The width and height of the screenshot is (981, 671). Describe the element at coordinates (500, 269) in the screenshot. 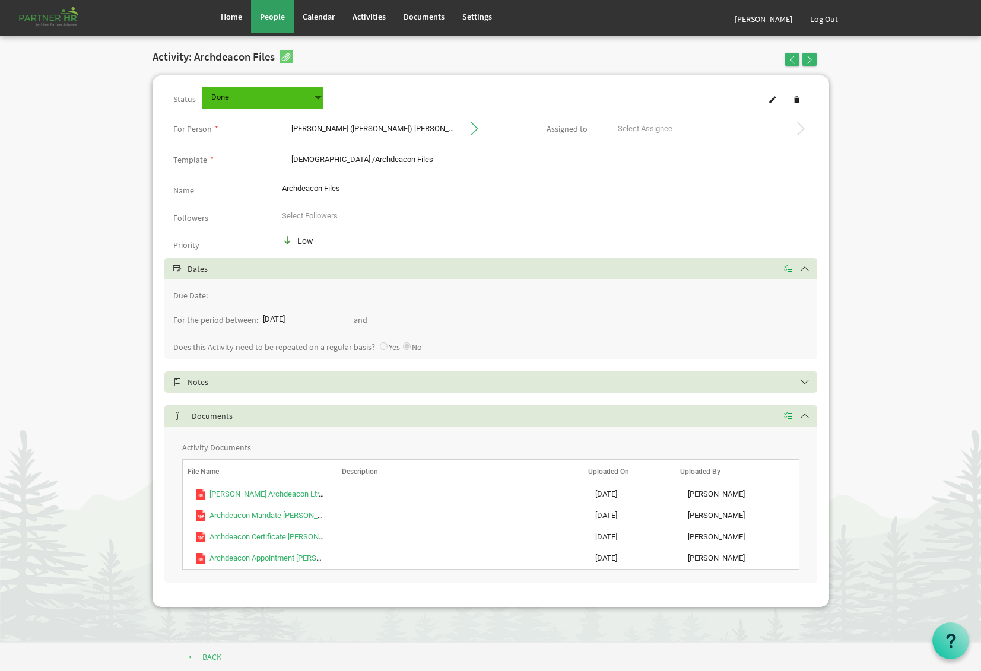

I see `h5: Dates` at that location.